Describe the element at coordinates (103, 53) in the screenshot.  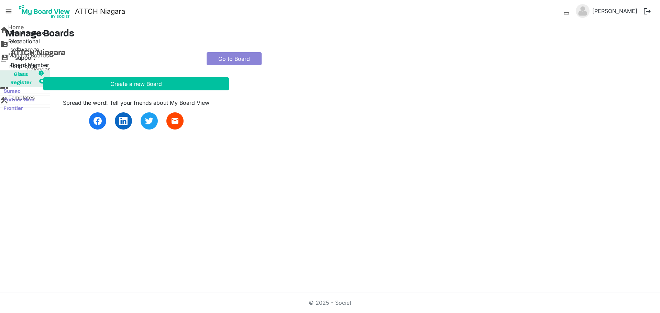
I see `h4: ATTCH Niagara` at that location.